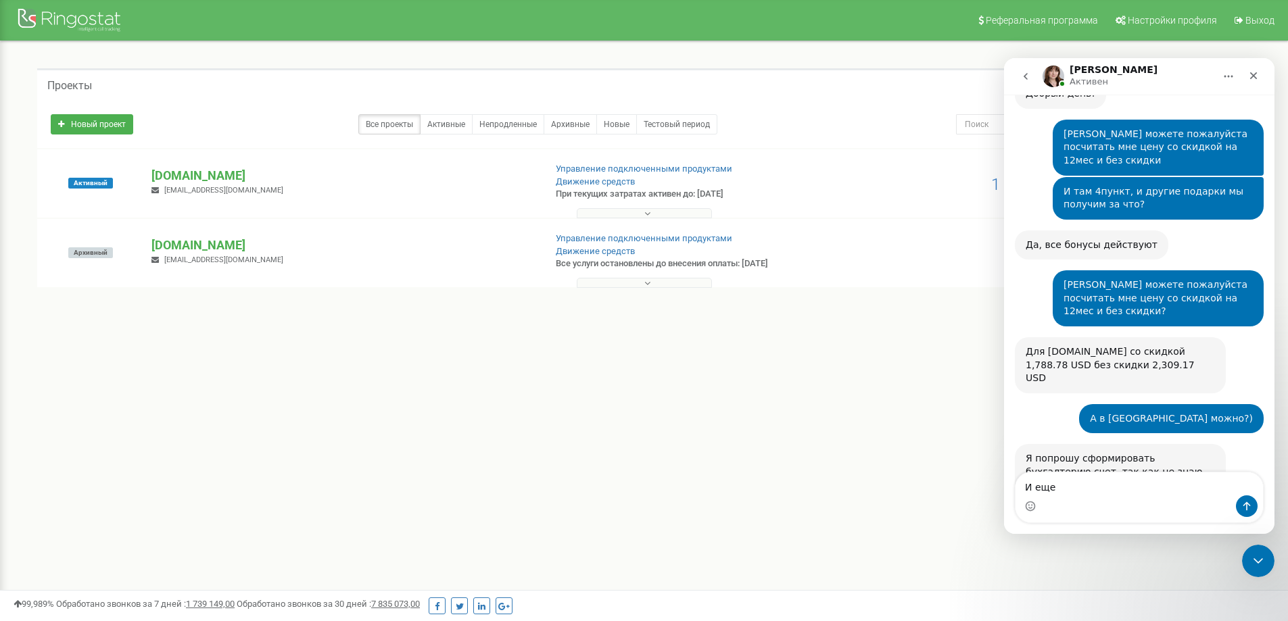 Image resolution: width=1288 pixels, height=621 pixels. Describe the element at coordinates (1173, 20) in the screenshot. I see `span: Настройки профиля` at that location.